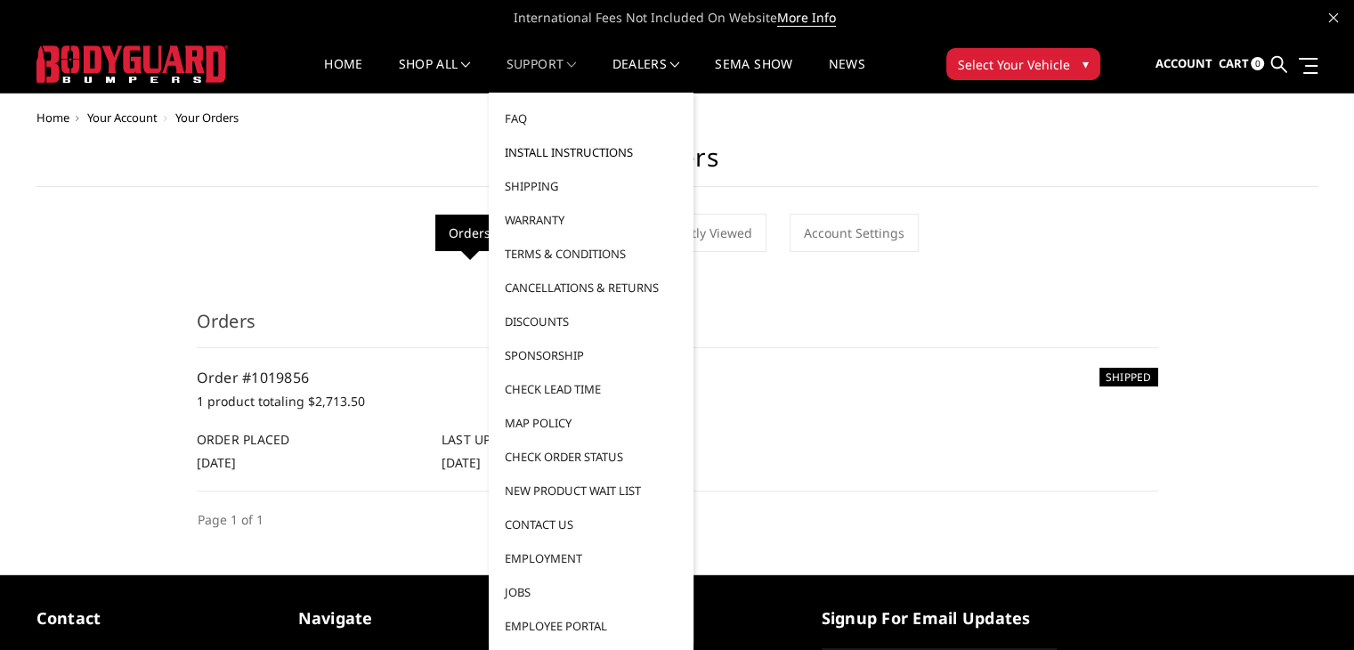  What do you see at coordinates (591, 524) in the screenshot?
I see `a: Contact Us` at bounding box center [591, 524].